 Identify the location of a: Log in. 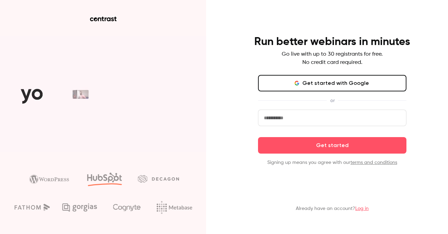
(362, 209).